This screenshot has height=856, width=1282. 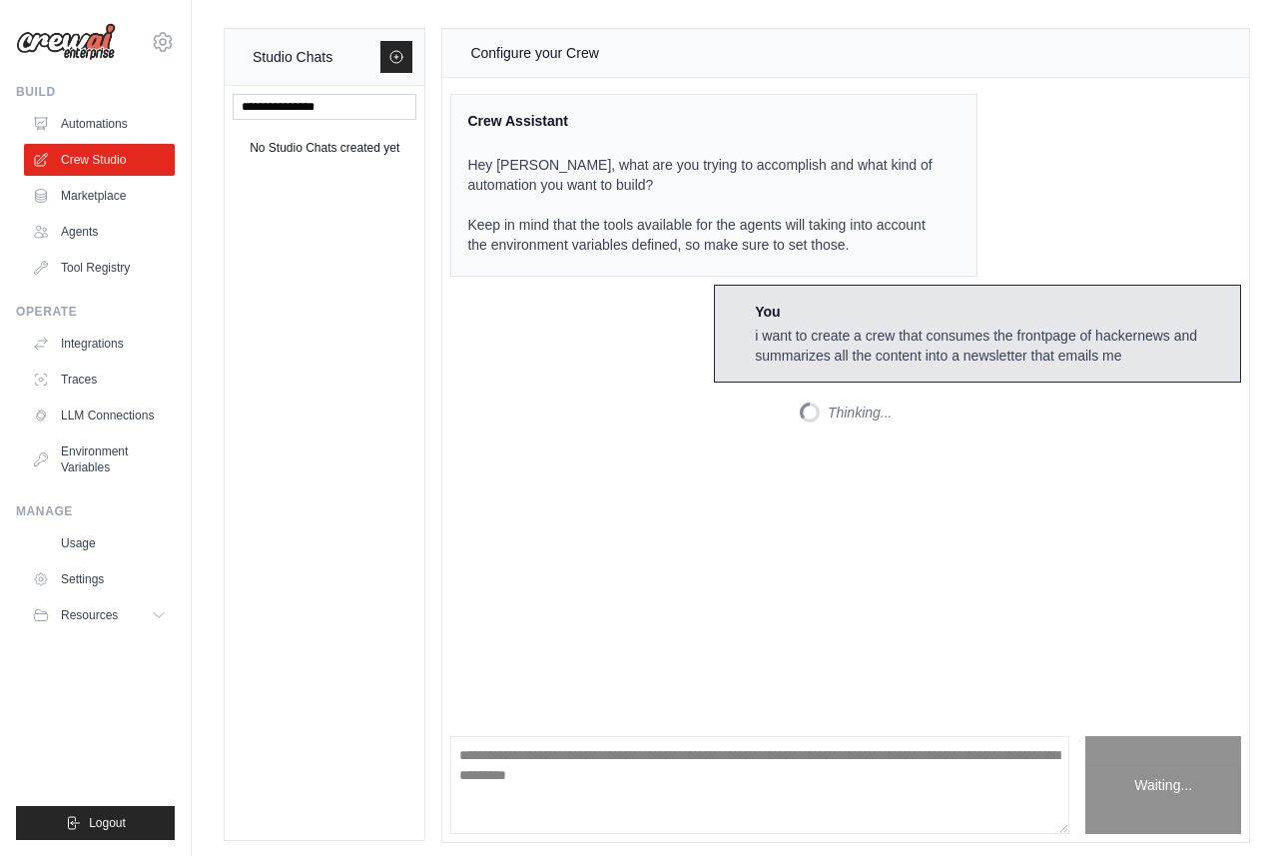 I want to click on a: Automations, so click(x=99, y=124).